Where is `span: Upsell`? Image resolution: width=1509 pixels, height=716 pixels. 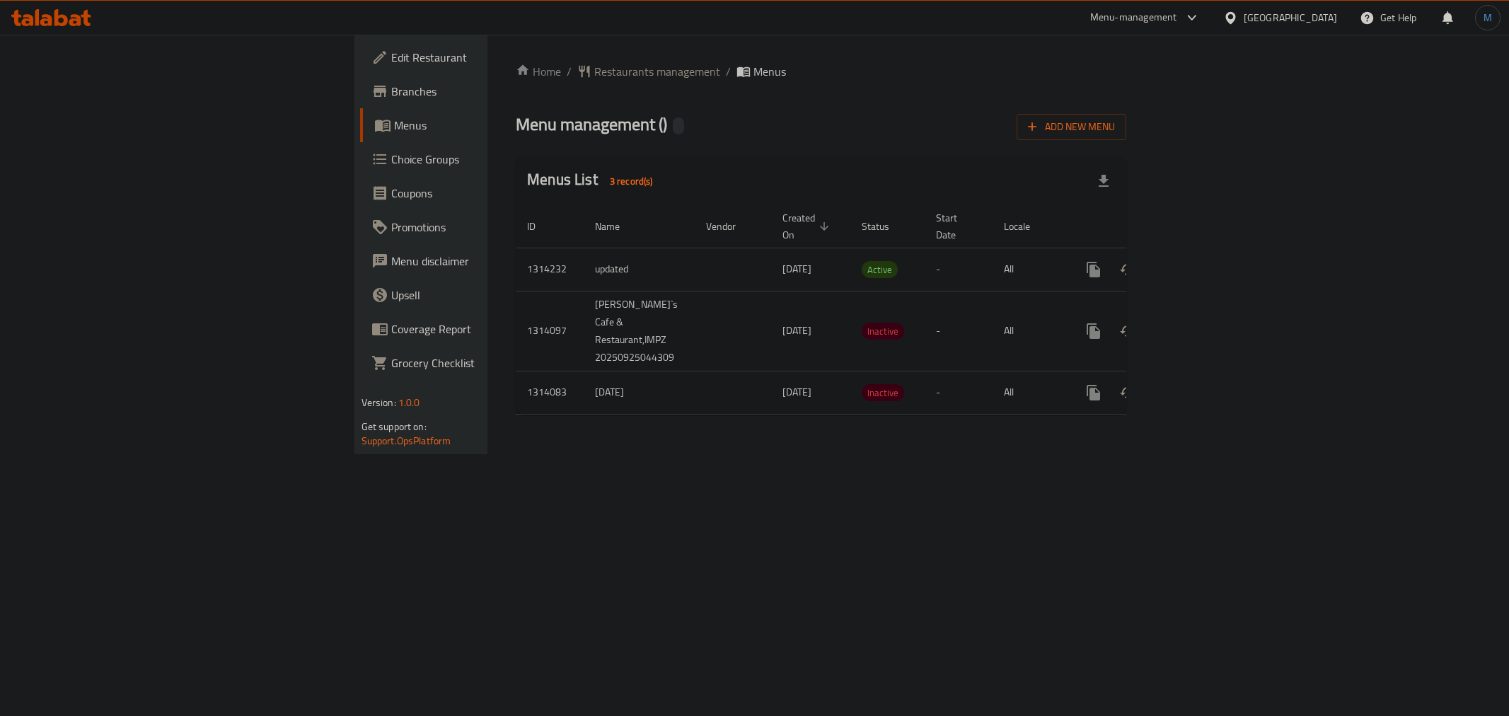
span: Upsell is located at coordinates (493, 295).